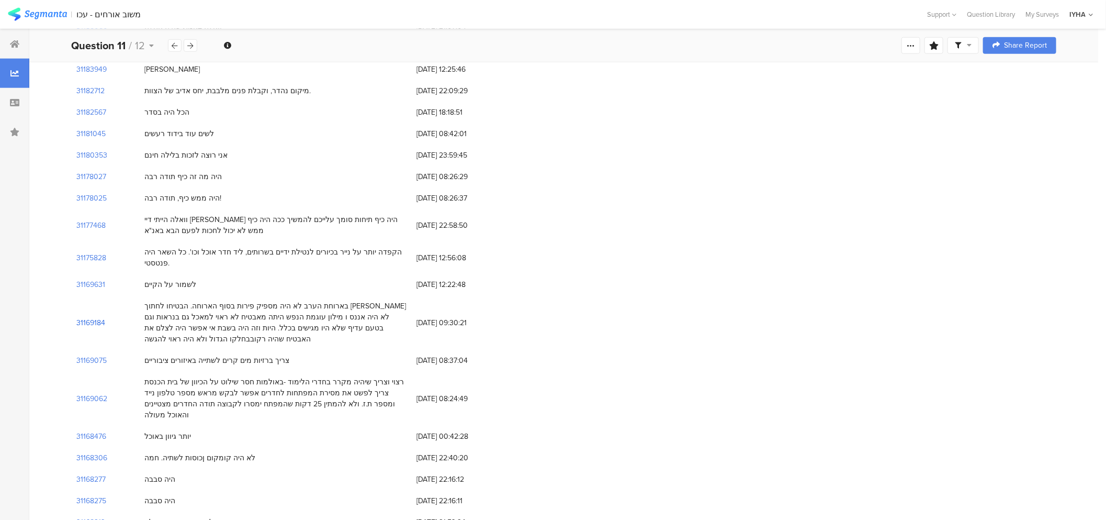  What do you see at coordinates (275, 257) in the screenshot?
I see `div: הקפדה יותר על נייר בכיורים לנטילת ידיים בשרותים, ליד חדר אוכל וכו'. כל השאר היה פנטסטי.` at bounding box center [275, 257].